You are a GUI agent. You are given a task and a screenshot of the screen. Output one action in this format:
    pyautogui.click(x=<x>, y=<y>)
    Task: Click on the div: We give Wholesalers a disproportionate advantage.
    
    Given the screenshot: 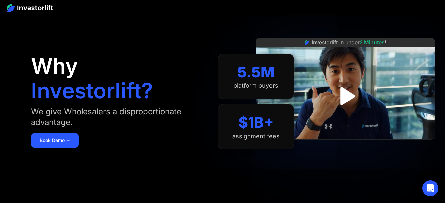 What is the action you would take?
    pyautogui.click(x=118, y=117)
    